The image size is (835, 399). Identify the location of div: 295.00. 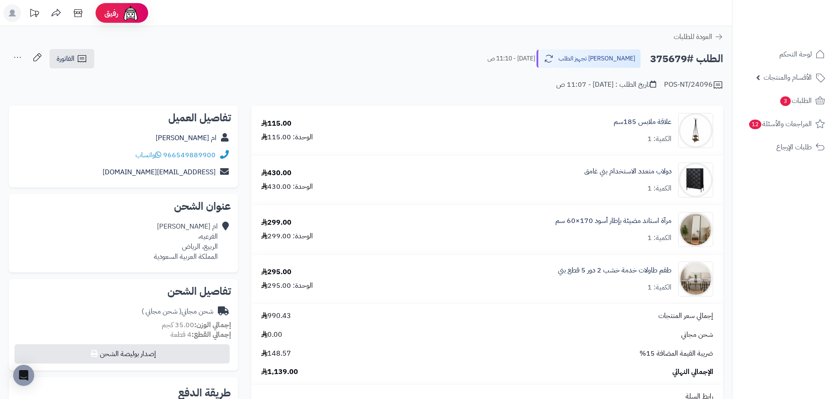
(276, 272).